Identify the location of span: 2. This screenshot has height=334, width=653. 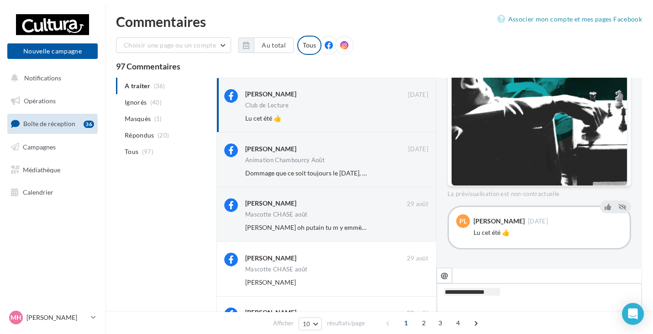
(424, 323).